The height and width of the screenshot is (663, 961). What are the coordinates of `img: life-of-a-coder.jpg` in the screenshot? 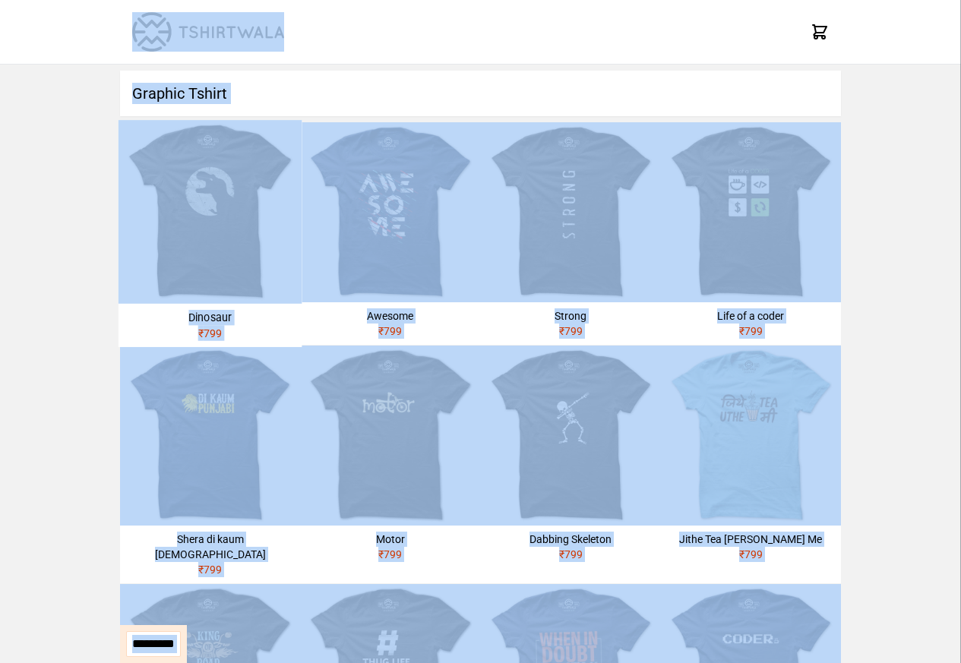 It's located at (750, 212).